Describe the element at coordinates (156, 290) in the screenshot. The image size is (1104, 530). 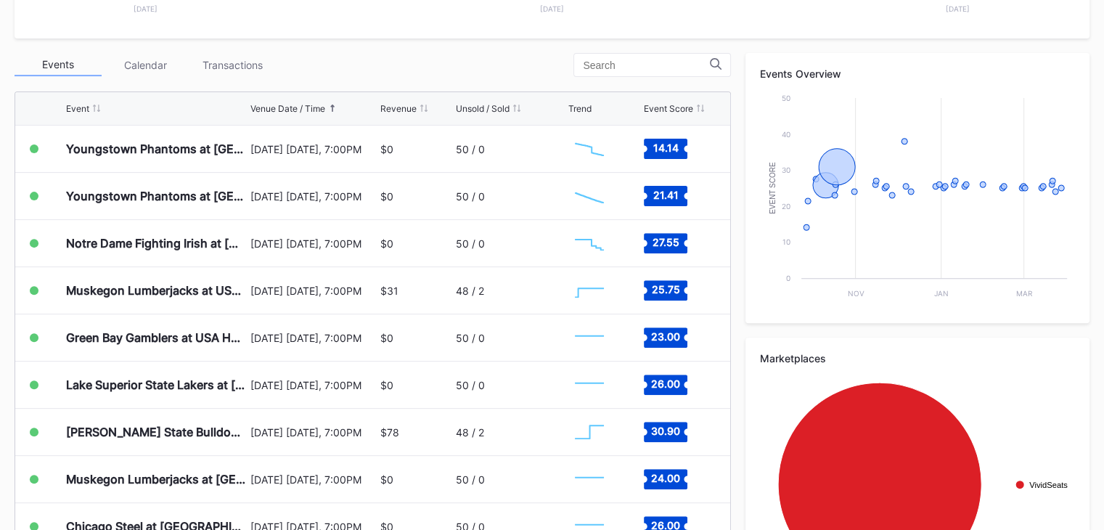
I see `div: Muskegon Lumberjacks at USA Hockey Team U-17` at that location.